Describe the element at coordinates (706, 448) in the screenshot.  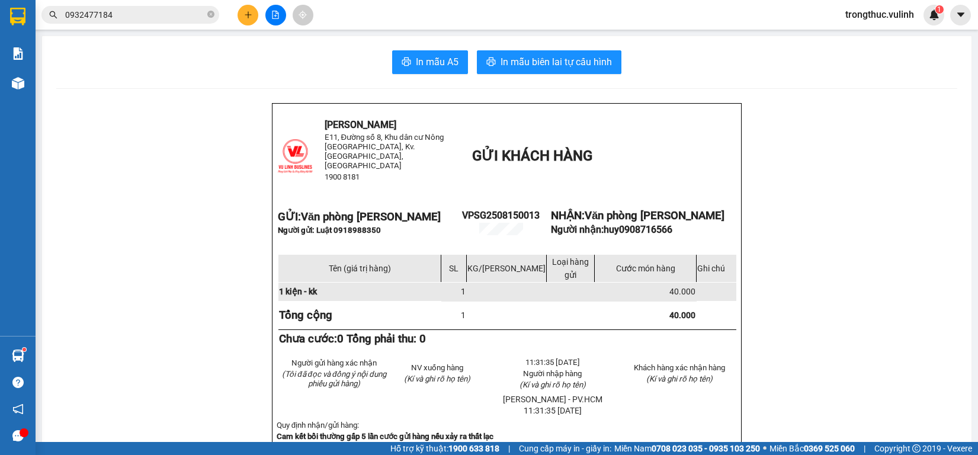
I see `strong: 0708 023 035 - 0935 103 250` at that location.